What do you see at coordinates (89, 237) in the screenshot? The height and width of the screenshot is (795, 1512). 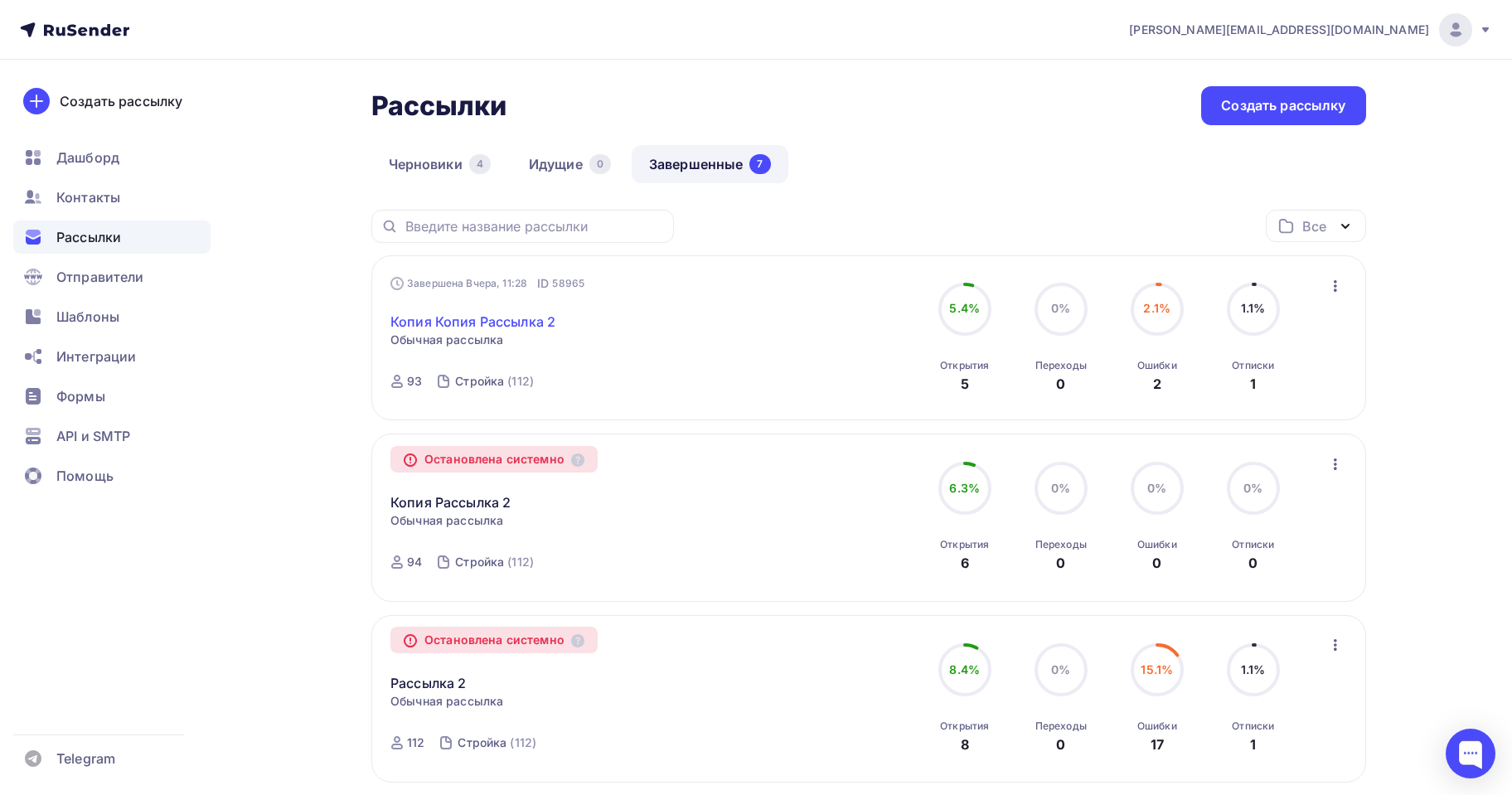 I see `span: Рассылки` at bounding box center [89, 237].